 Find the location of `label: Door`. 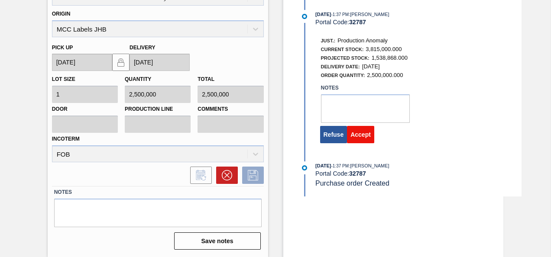

label: Door is located at coordinates (85, 109).